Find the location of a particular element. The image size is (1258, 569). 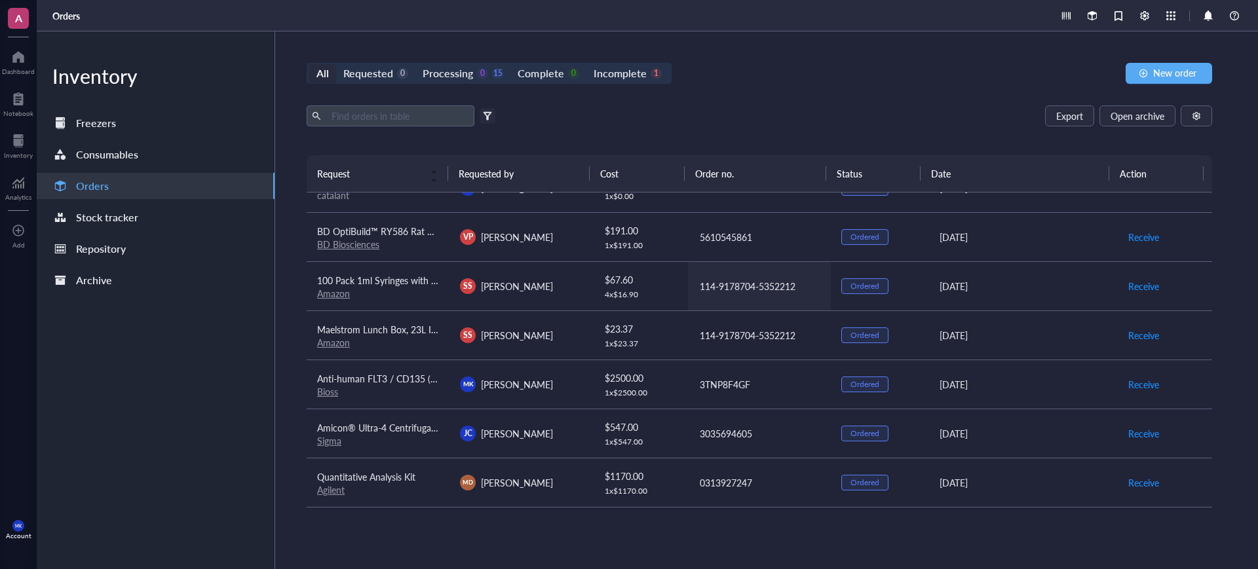

div: $ 2500.00 is located at coordinates (641, 378).